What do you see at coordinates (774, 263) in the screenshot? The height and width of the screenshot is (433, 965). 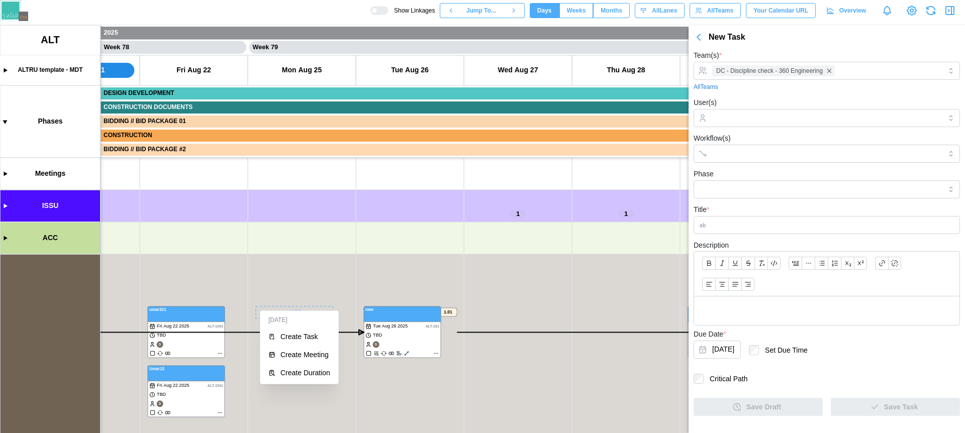 I see `button: Code` at bounding box center [774, 263].